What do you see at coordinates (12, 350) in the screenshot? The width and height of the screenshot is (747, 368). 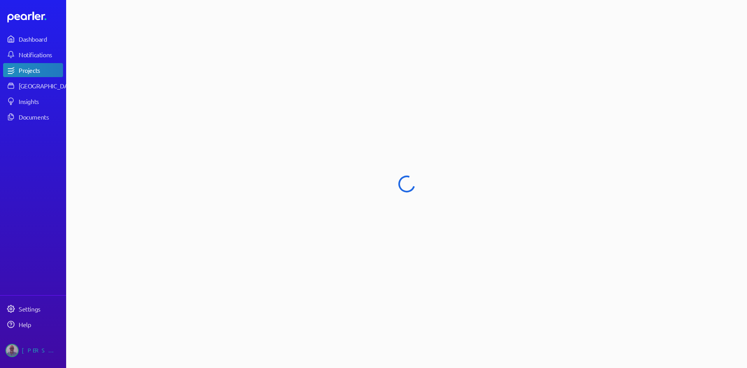 I see `img: Jason Riches` at bounding box center [12, 350].